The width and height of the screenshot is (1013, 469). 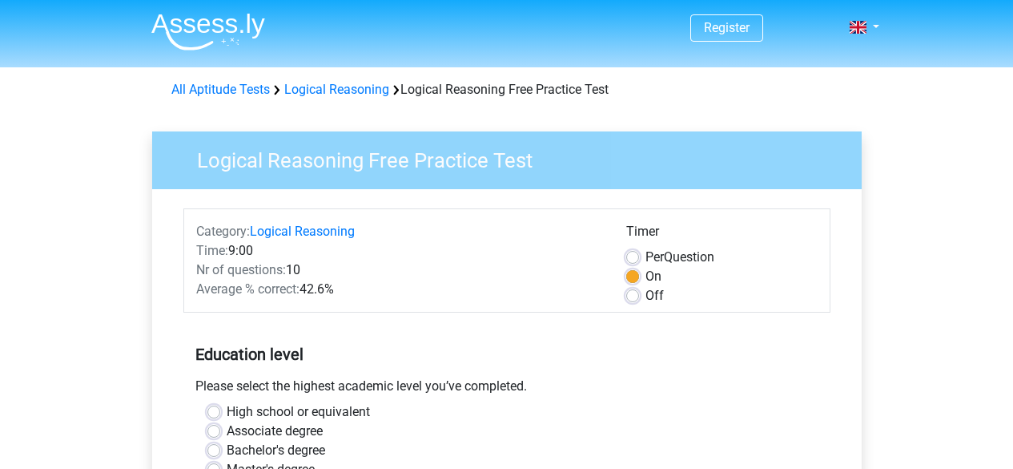 What do you see at coordinates (275, 431) in the screenshot?
I see `label: Associate degree` at bounding box center [275, 431].